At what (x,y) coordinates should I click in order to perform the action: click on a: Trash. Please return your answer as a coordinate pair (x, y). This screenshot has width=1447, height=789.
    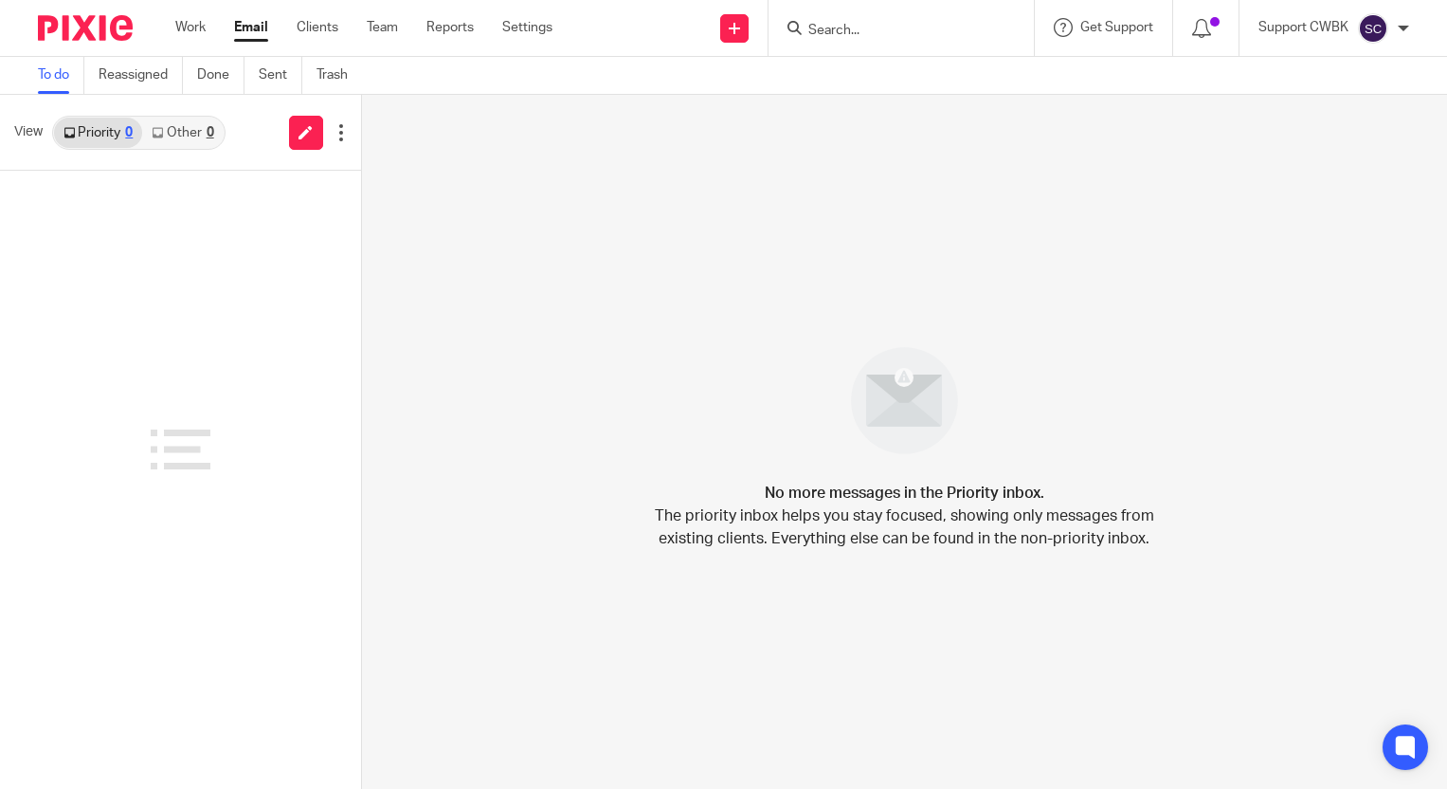
    Looking at the image, I should click on (339, 75).